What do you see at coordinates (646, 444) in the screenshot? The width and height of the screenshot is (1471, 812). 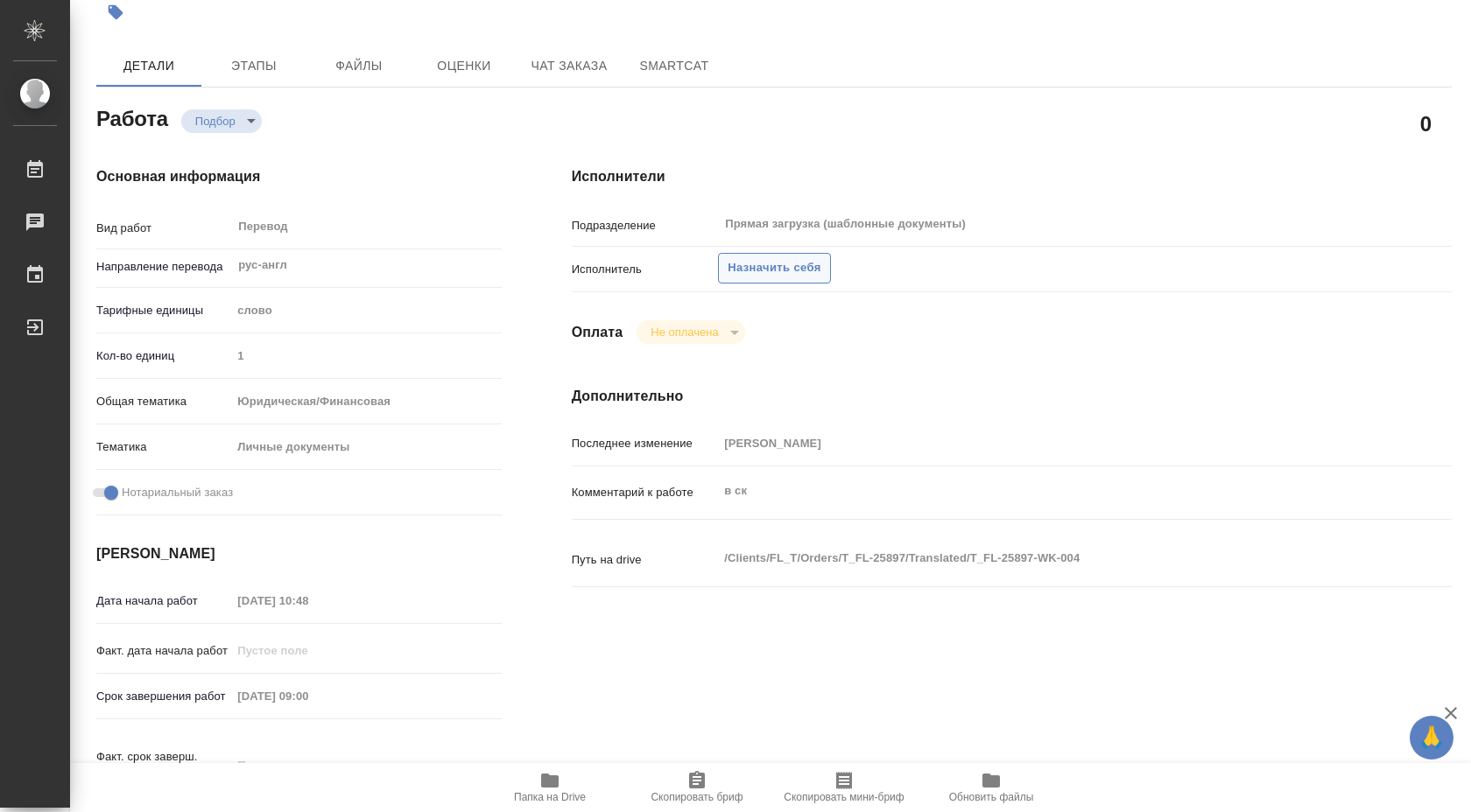 I see `p: Последнее изменение` at bounding box center [646, 444].